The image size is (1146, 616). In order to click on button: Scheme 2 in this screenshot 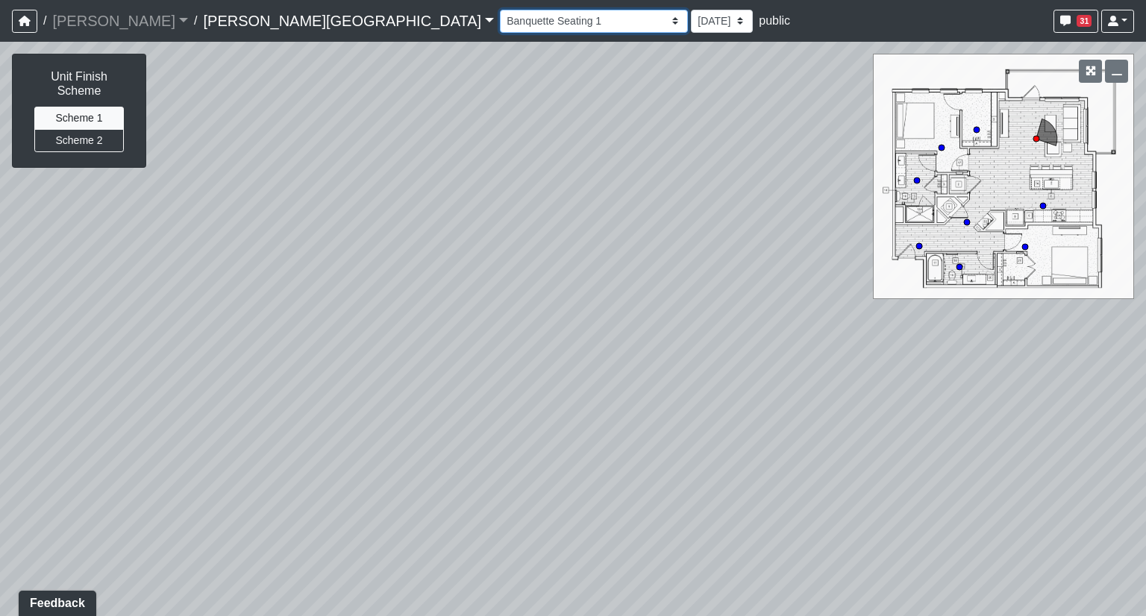, I will do `click(79, 140)`.